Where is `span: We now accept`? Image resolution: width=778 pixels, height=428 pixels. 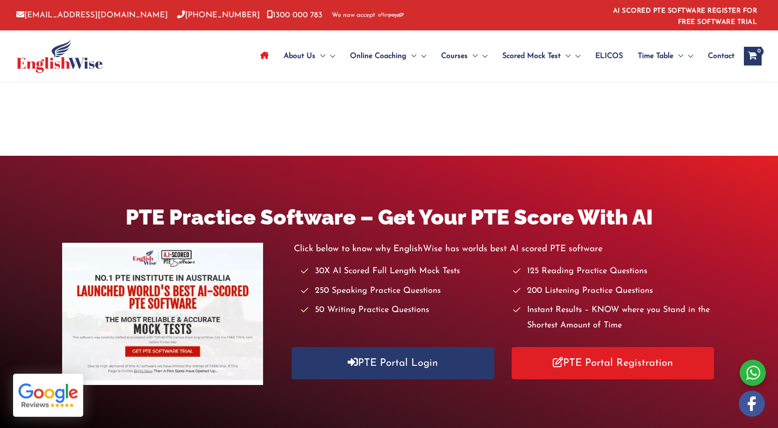 span: We now accept is located at coordinates (353, 15).